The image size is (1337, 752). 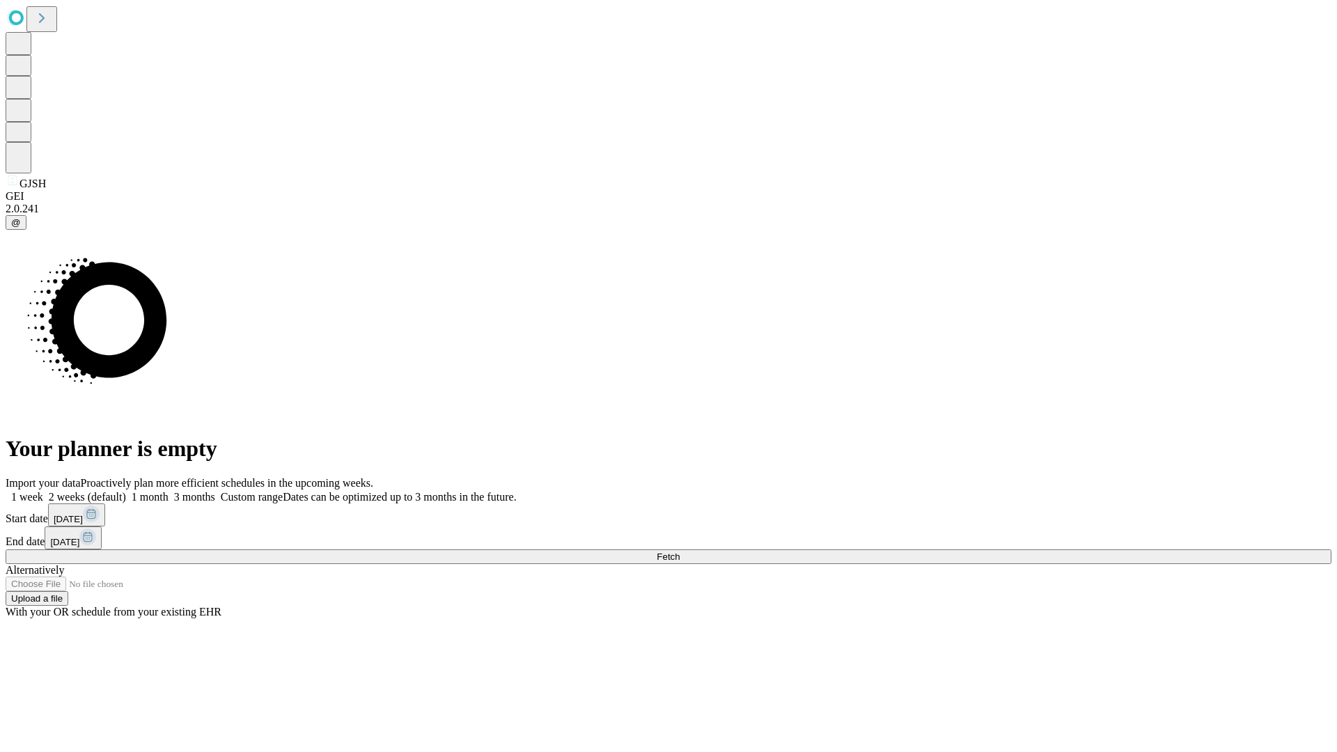 What do you see at coordinates (251, 497) in the screenshot?
I see `span: Custom range` at bounding box center [251, 497].